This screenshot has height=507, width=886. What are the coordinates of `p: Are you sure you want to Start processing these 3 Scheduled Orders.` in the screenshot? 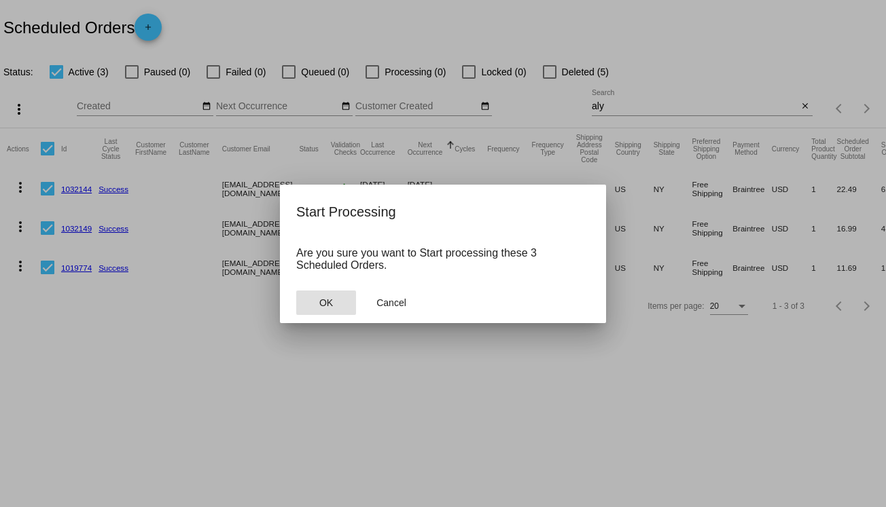 It's located at (443, 260).